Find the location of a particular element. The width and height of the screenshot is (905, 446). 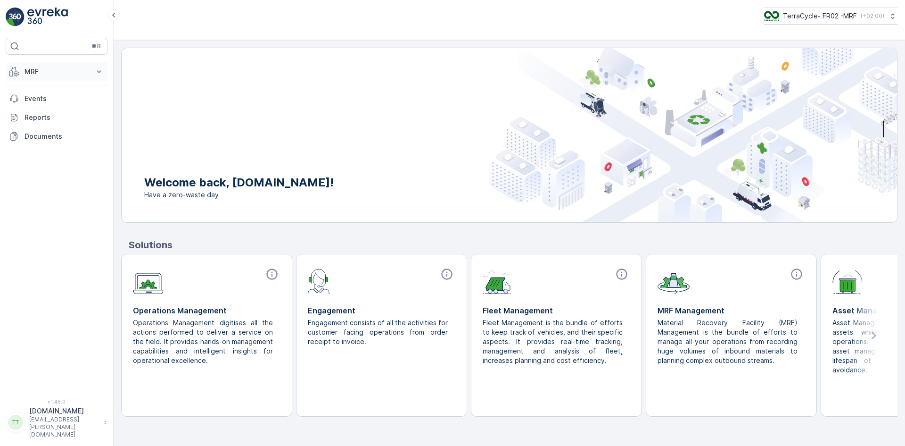

a: Events is located at coordinates (57, 99).